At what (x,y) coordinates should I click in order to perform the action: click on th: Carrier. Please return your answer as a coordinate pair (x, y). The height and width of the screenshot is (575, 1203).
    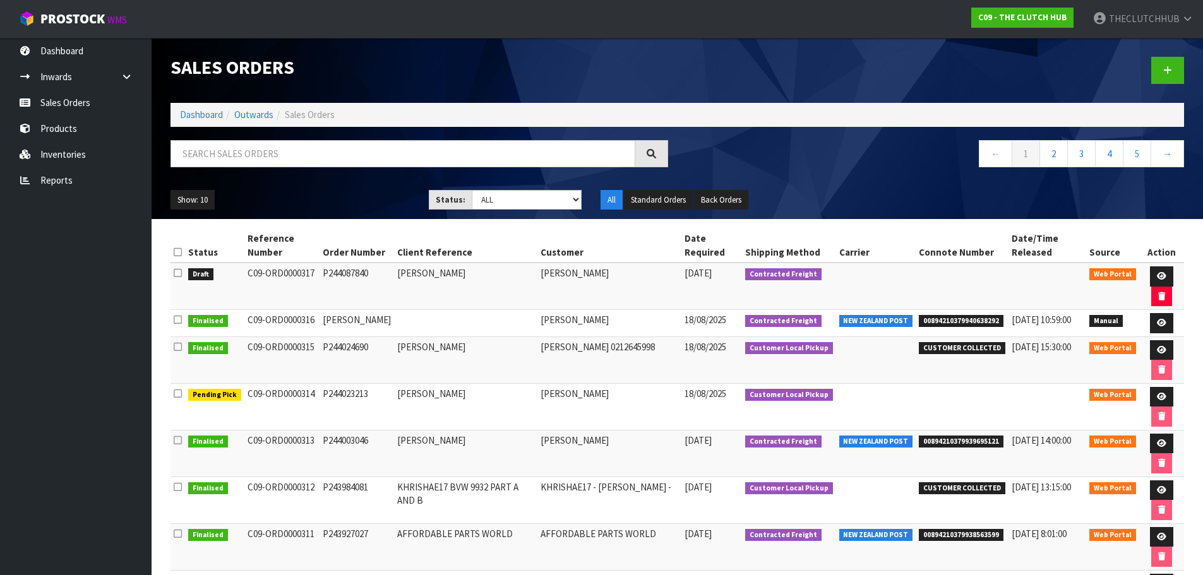
    Looking at the image, I should click on (876, 246).